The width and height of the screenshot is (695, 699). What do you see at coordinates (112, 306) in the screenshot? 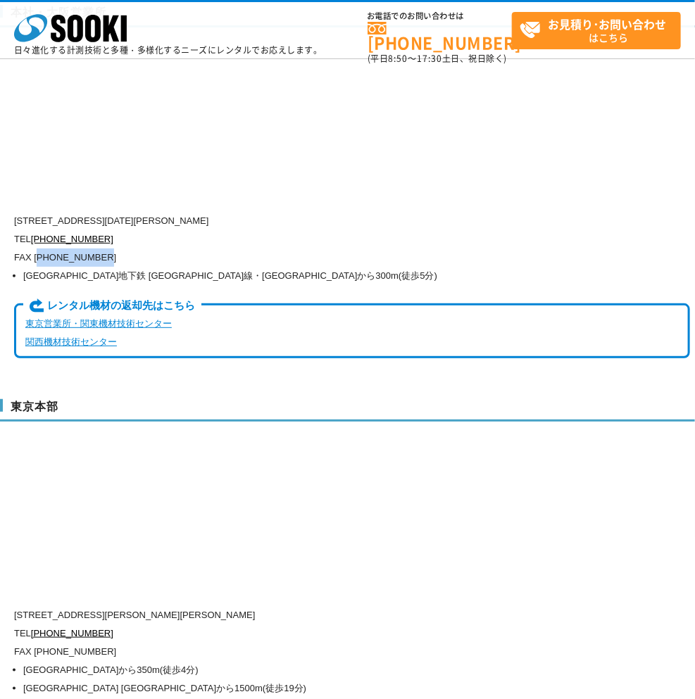
I see `span: レンタル機材の返却先はこちら` at bounding box center [112, 306].